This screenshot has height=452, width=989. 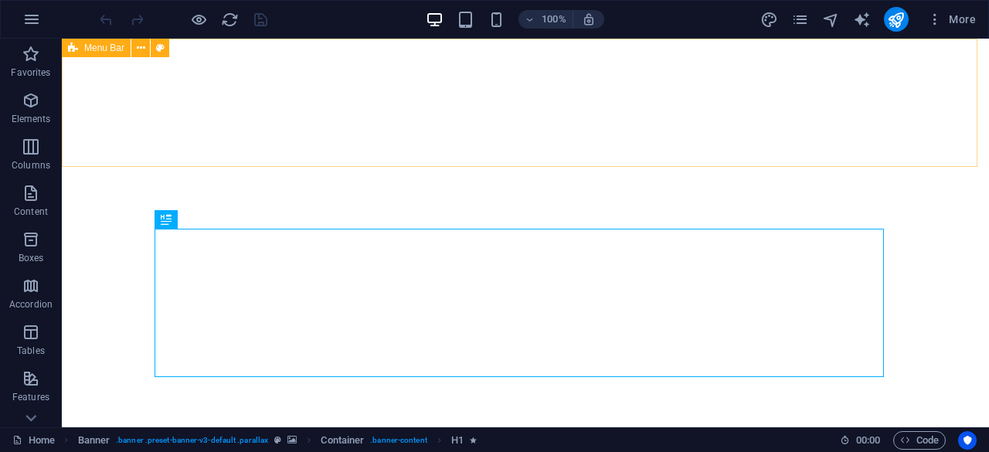 What do you see at coordinates (863, 19) in the screenshot?
I see `button: text_generator` at bounding box center [863, 19].